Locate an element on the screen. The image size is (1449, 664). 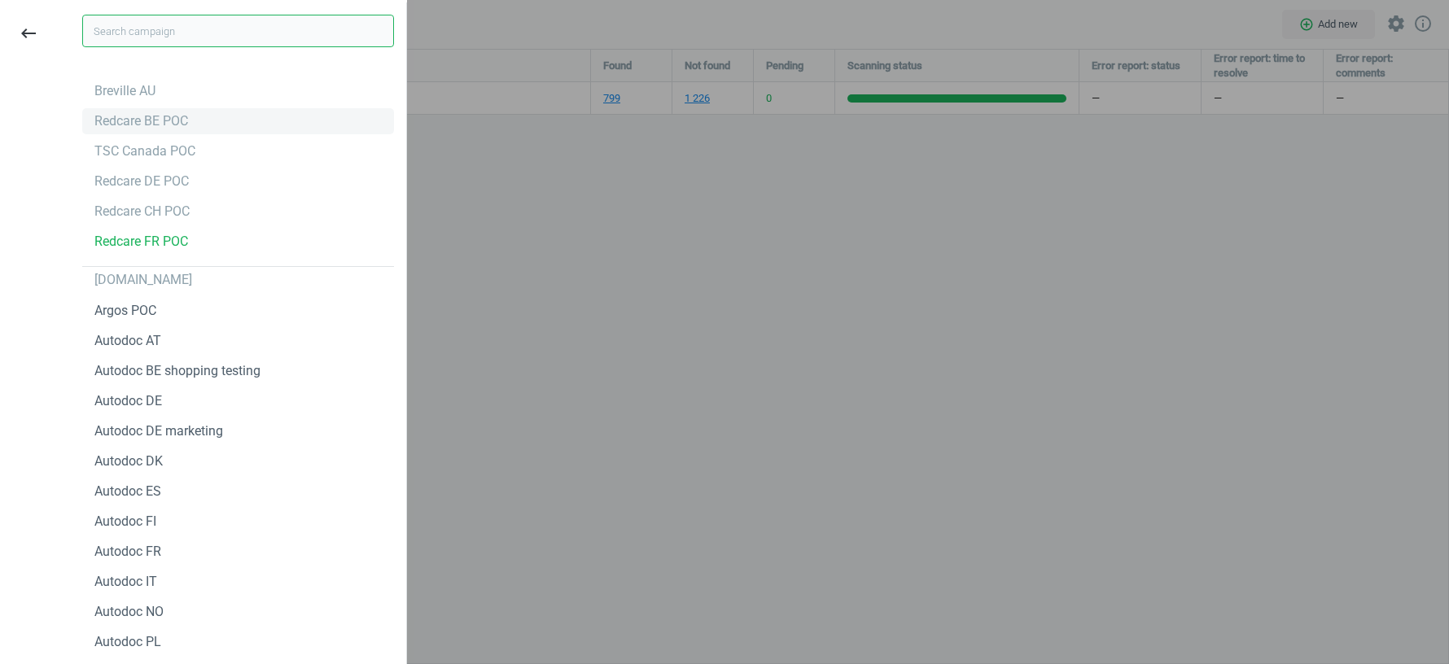
div: Autodoc ES is located at coordinates (128, 492).